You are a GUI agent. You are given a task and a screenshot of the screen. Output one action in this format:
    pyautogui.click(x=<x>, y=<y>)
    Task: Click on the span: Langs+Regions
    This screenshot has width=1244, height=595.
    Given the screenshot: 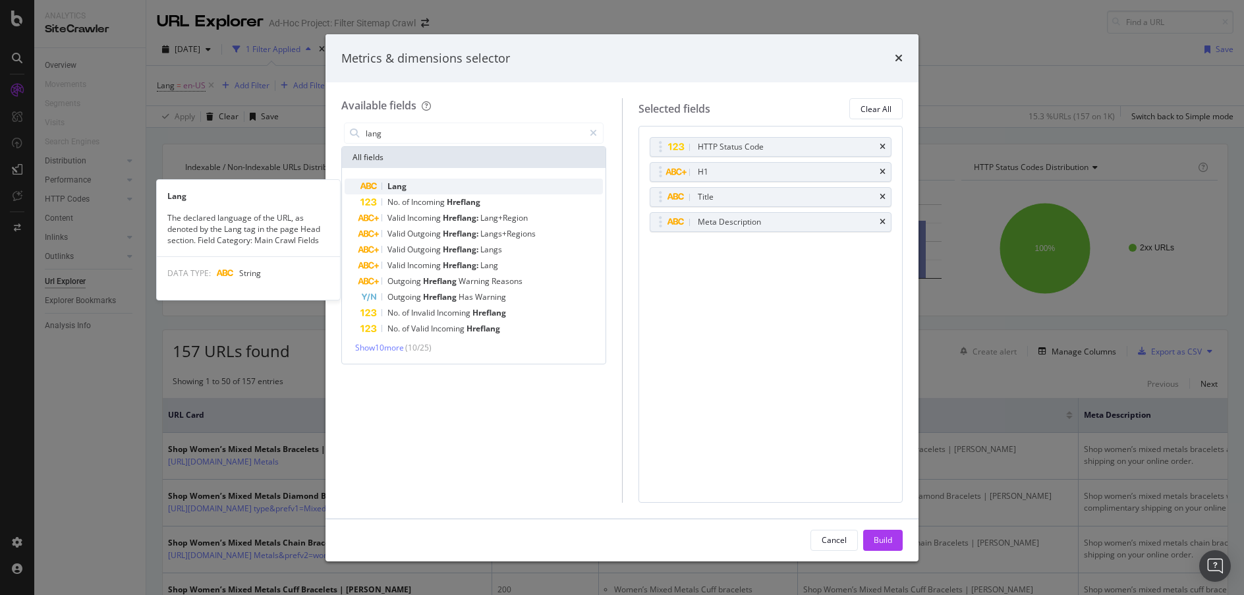 What is the action you would take?
    pyautogui.click(x=508, y=233)
    